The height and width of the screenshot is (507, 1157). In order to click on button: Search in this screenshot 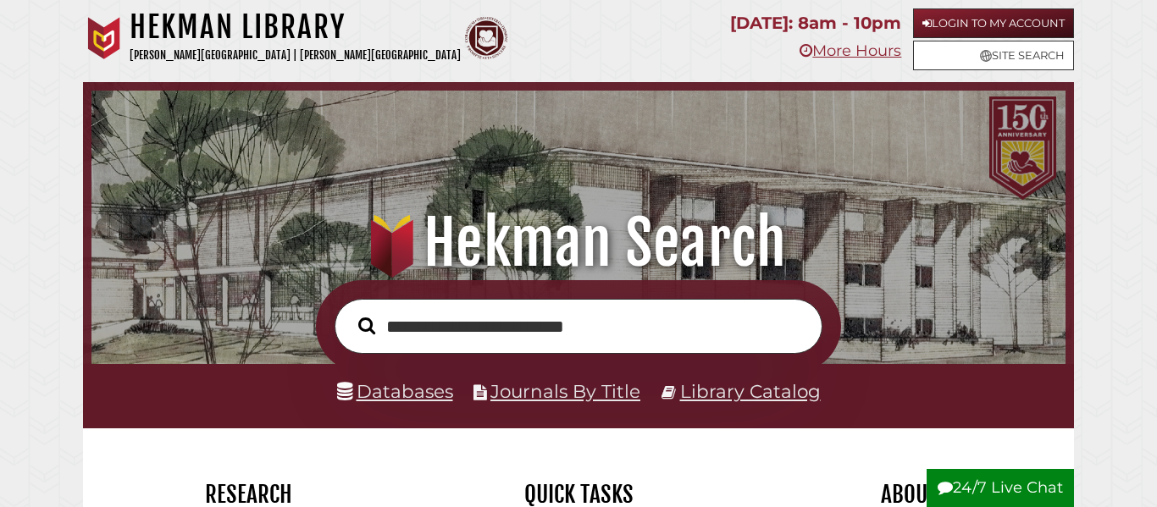, I will do `click(367, 325)`.